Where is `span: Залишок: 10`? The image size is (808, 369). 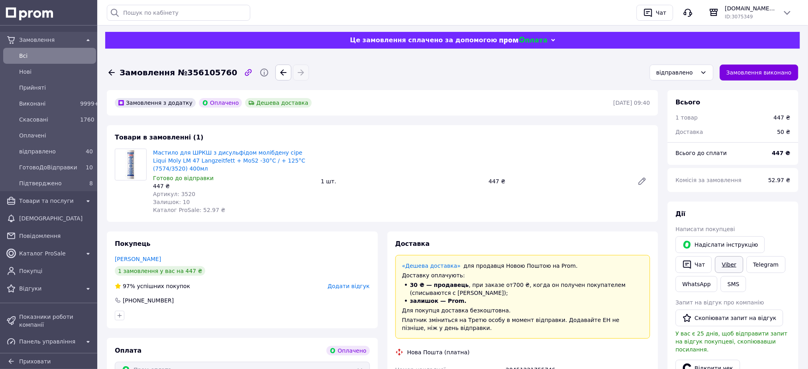 span: Залишок: 10 is located at coordinates (171, 202).